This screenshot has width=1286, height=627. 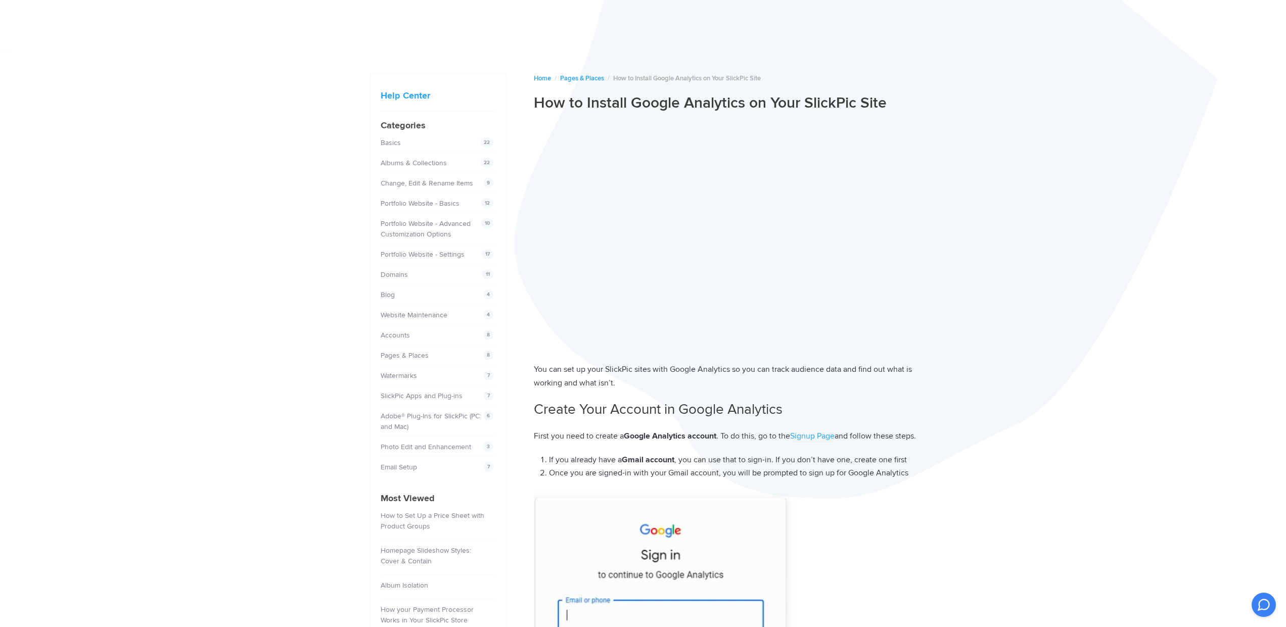 What do you see at coordinates (687, 78) in the screenshot?
I see `span: How to Install Google Analytics on Your SlickPic Site` at bounding box center [687, 78].